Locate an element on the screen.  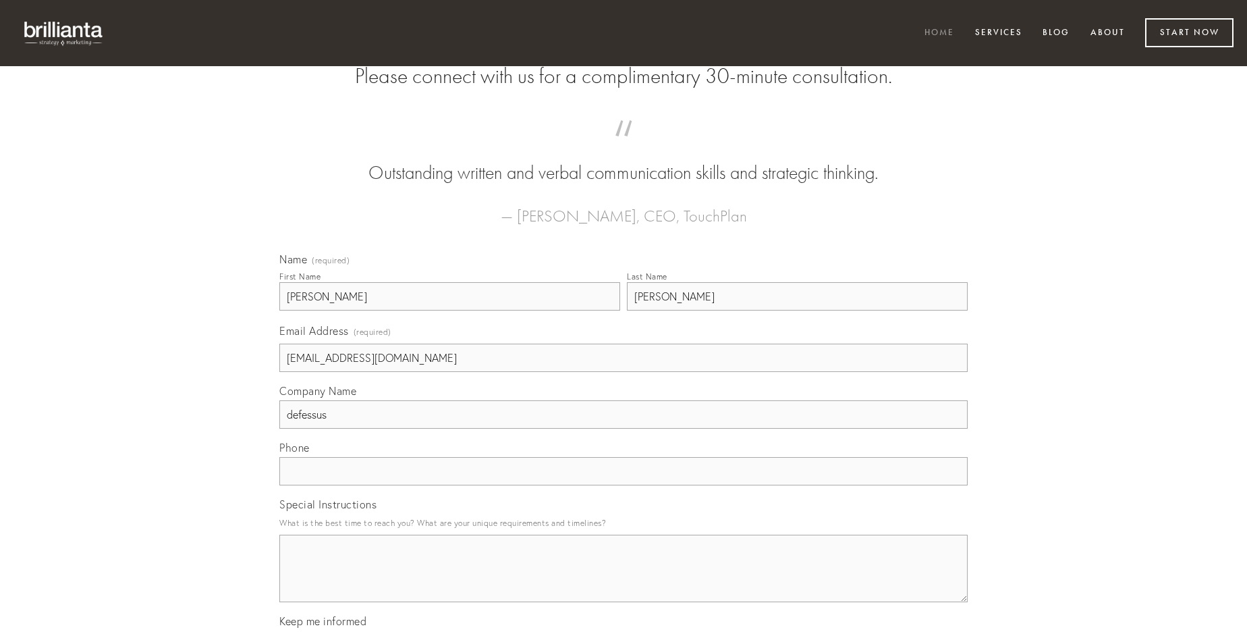
span: Keep me informed is located at coordinates (323, 621).